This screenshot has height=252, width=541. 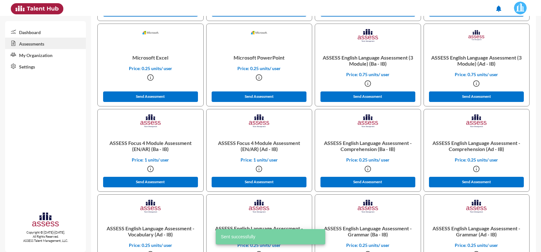 I want to click on p: ASSESS English Language Assessment - Grammar (Ba - IB), so click(x=368, y=231).